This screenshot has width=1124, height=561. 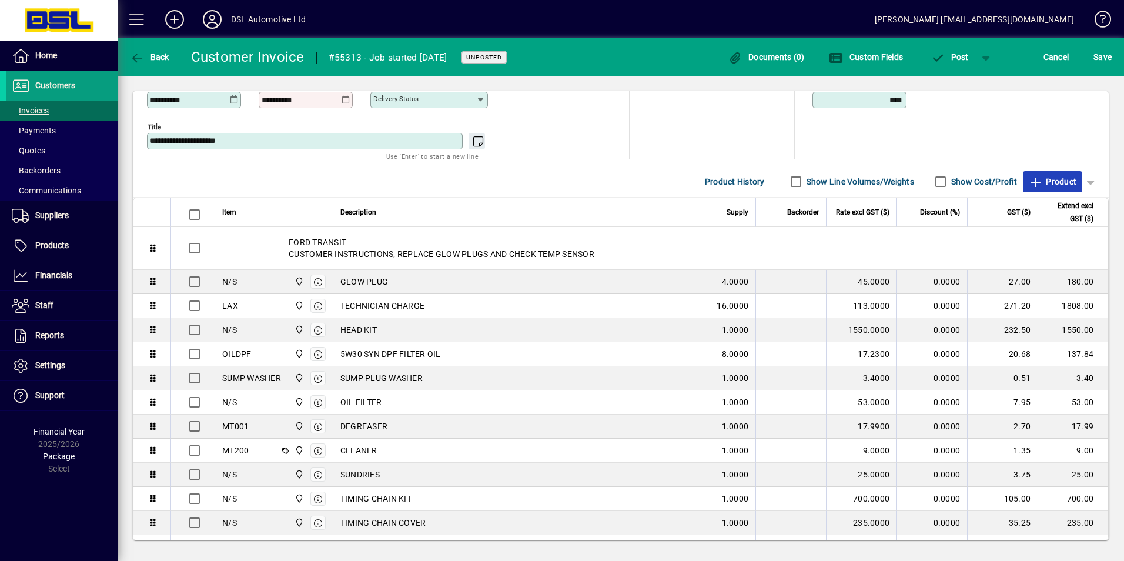 I want to click on div: 113.0000, so click(x=861, y=306).